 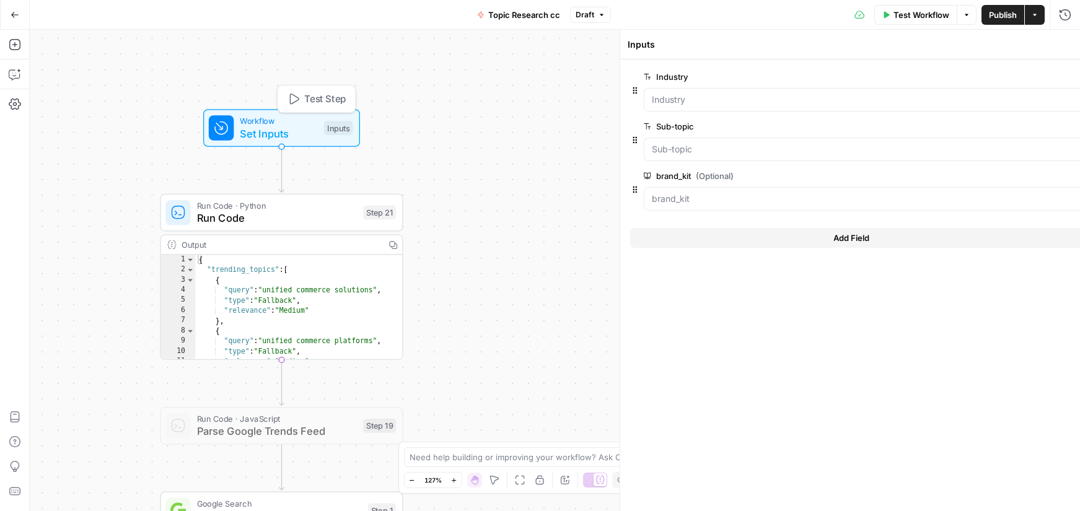 What do you see at coordinates (190, 280) in the screenshot?
I see `span: Toggle code folding, rows 3 through 7` at bounding box center [190, 280].